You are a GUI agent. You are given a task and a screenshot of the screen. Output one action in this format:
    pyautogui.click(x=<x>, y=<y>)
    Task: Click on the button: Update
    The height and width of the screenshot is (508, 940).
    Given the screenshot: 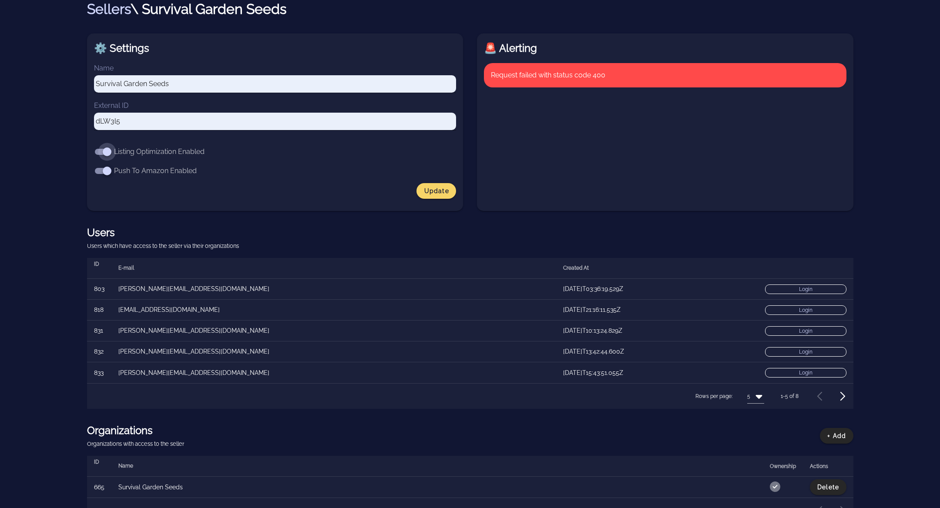 What is the action you would take?
    pyautogui.click(x=436, y=191)
    